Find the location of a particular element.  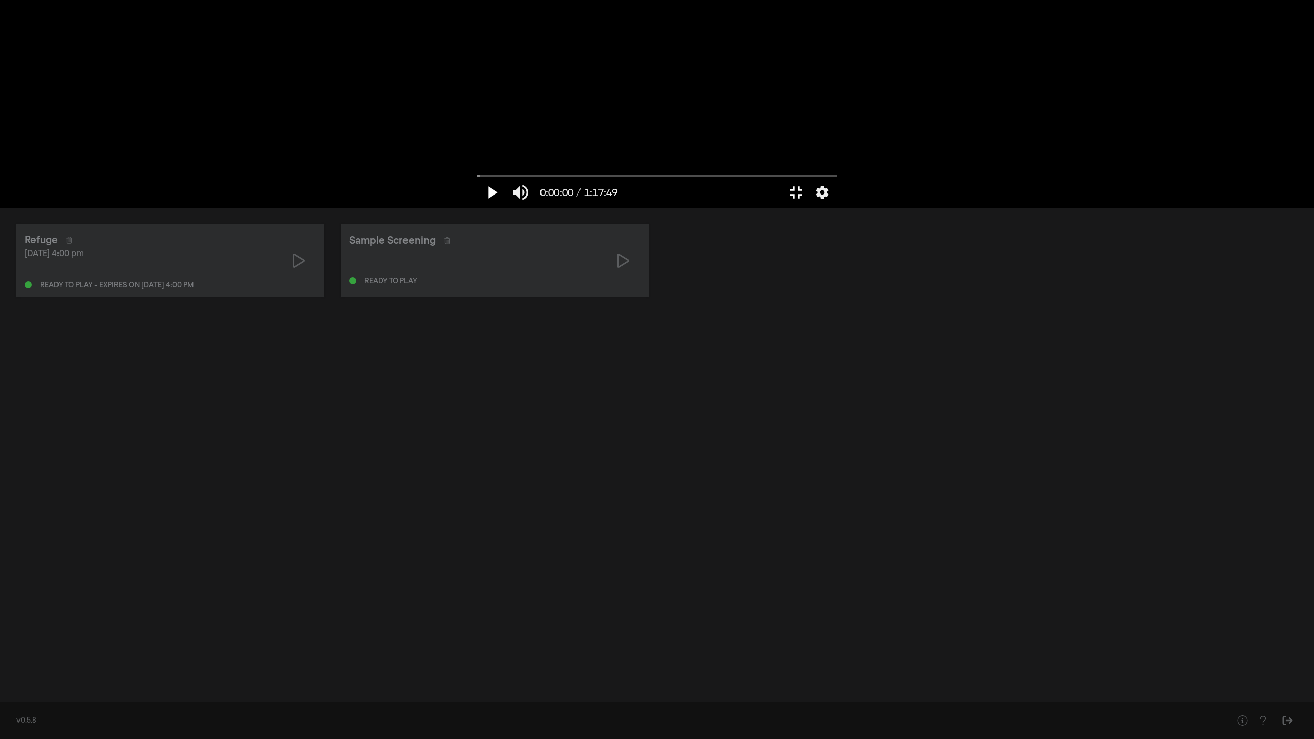

button: More settings is located at coordinates (822, 193).